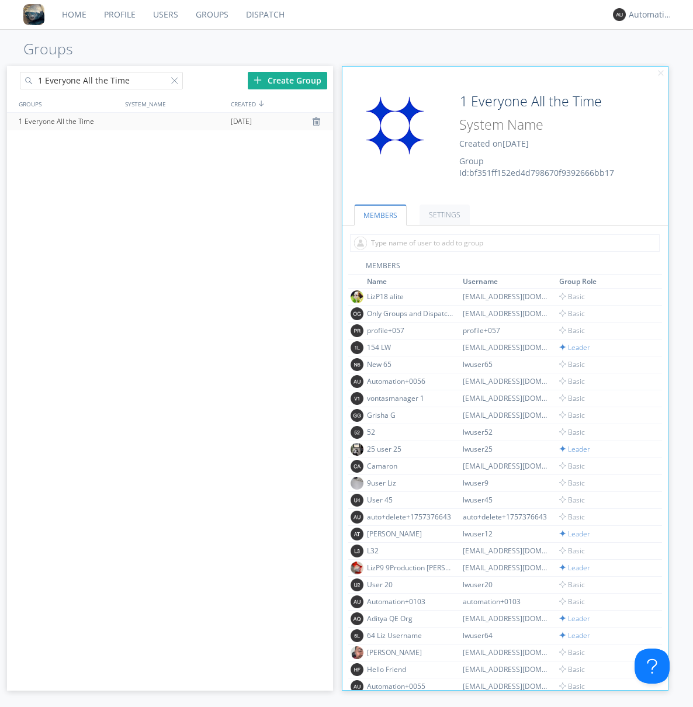  What do you see at coordinates (411, 296) in the screenshot?
I see `div: LizP18 alite` at bounding box center [411, 296].